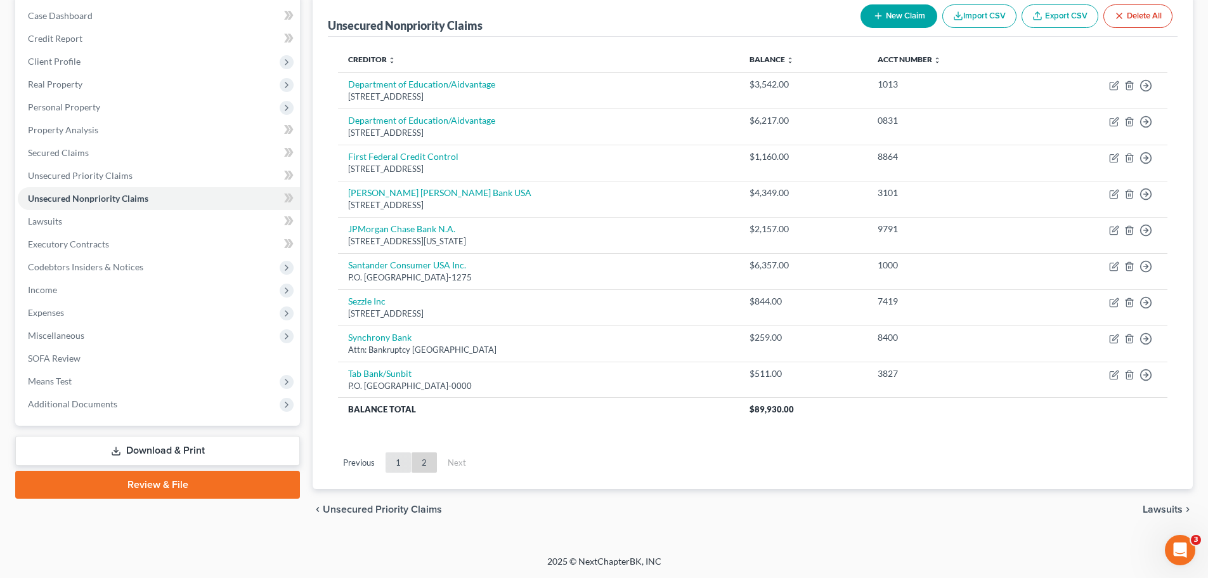 This screenshot has height=578, width=1208. Describe the element at coordinates (803, 374) in the screenshot. I see `div: $511.00` at that location.